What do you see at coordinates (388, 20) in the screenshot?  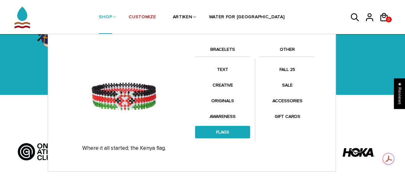 I see `span: 0` at bounding box center [388, 20].